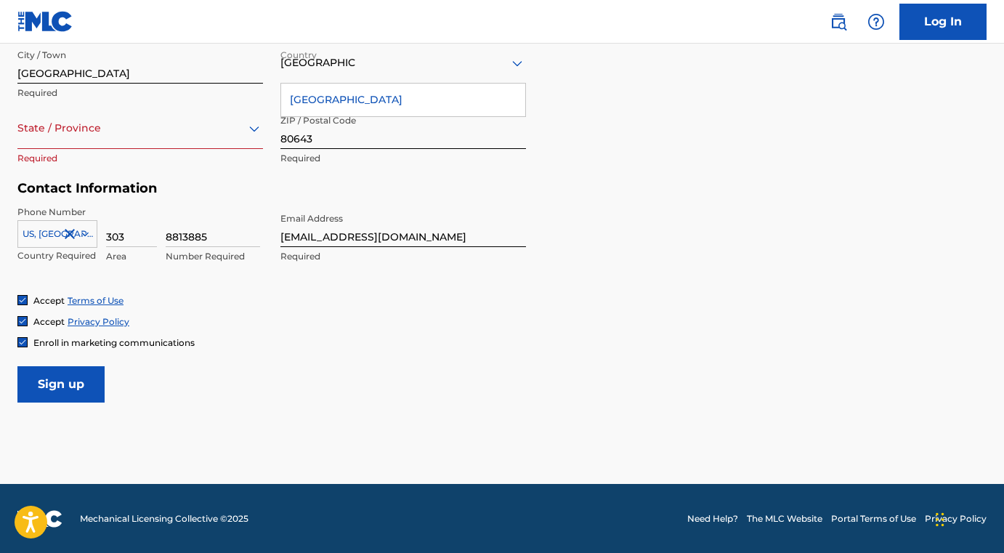 The width and height of the screenshot is (1004, 553). Describe the element at coordinates (968, 518) in the screenshot. I see `div: Chat Widget` at that location.